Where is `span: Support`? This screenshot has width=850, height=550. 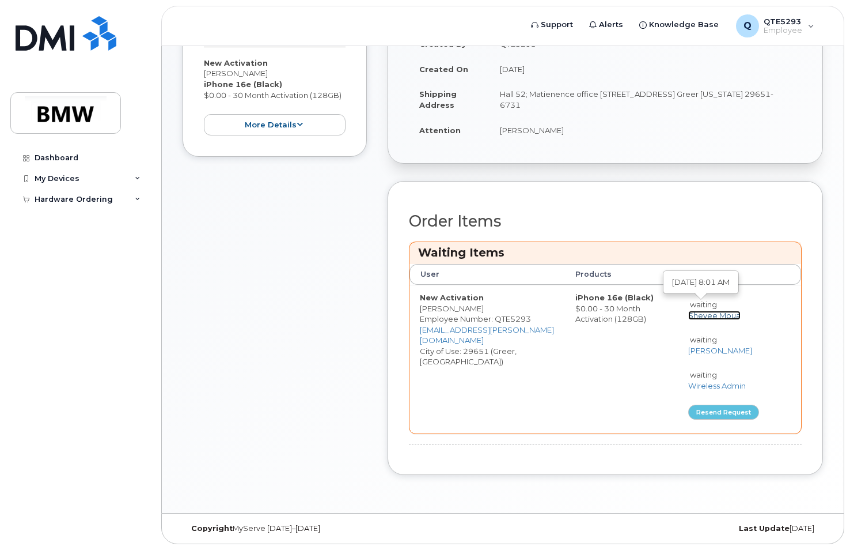
span: Support is located at coordinates (557, 25).